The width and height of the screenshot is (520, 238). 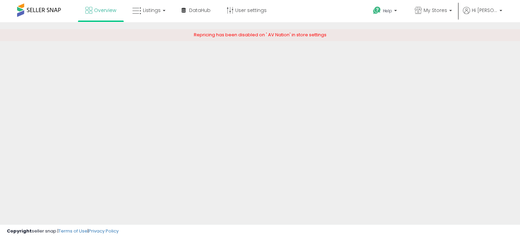 I want to click on span: My Stores, so click(x=435, y=10).